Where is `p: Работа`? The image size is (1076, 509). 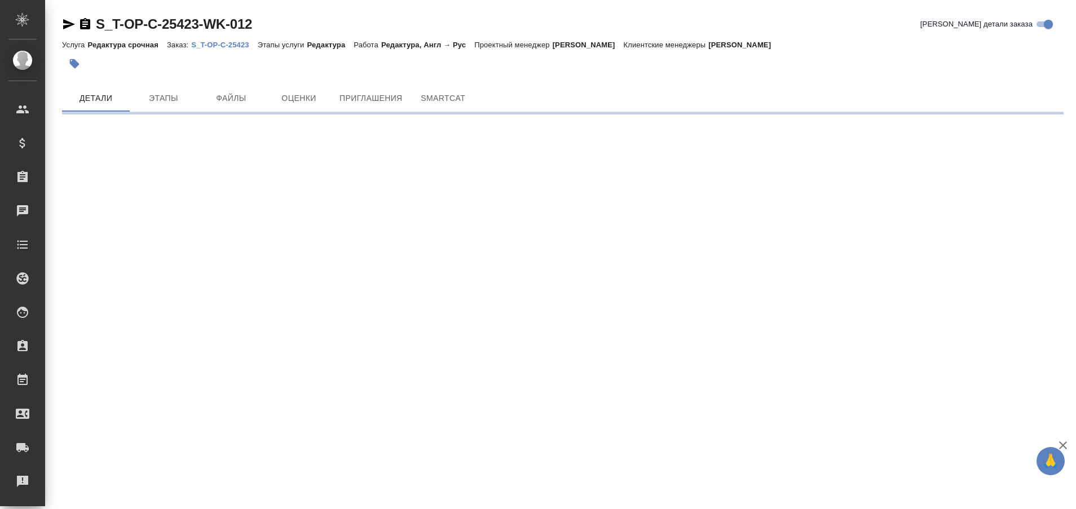
p: Работа is located at coordinates (367, 45).